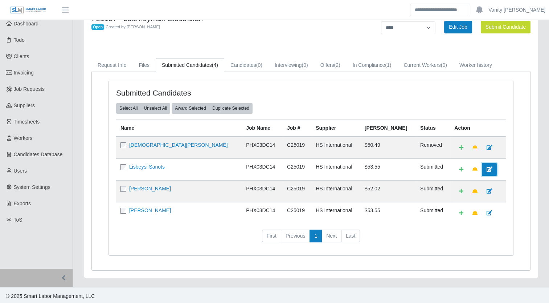 The height and width of the screenshot is (303, 549). What do you see at coordinates (433, 128) in the screenshot?
I see `th: Status` at bounding box center [433, 128].